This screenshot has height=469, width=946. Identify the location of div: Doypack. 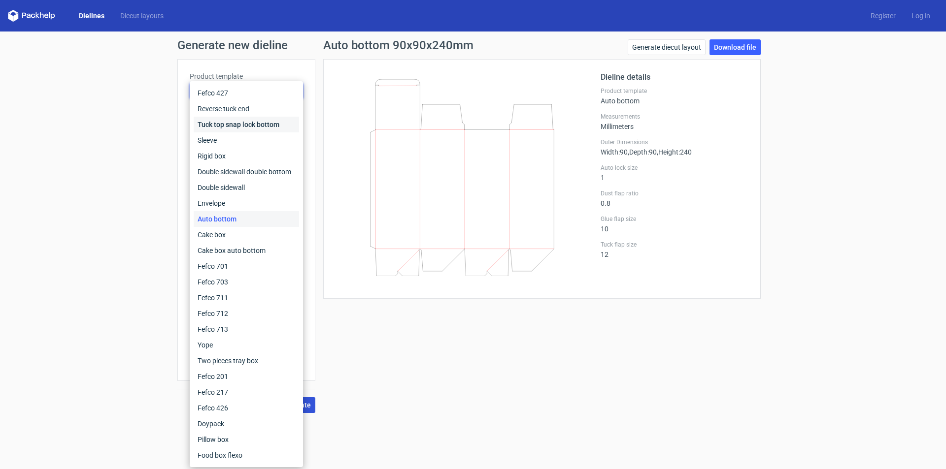
(246, 424).